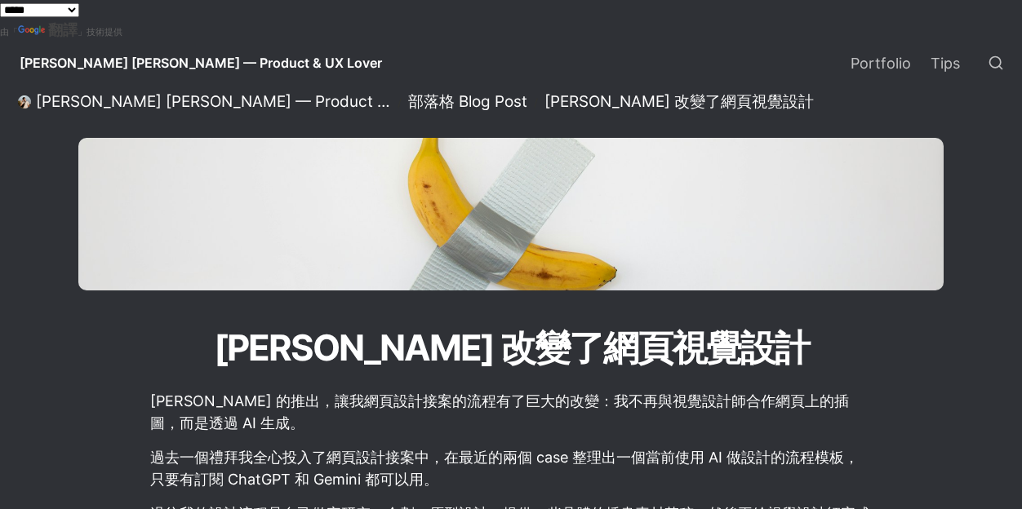 This screenshot has width=1022, height=509. I want to click on div: 部落格 Blog Post, so click(468, 102).